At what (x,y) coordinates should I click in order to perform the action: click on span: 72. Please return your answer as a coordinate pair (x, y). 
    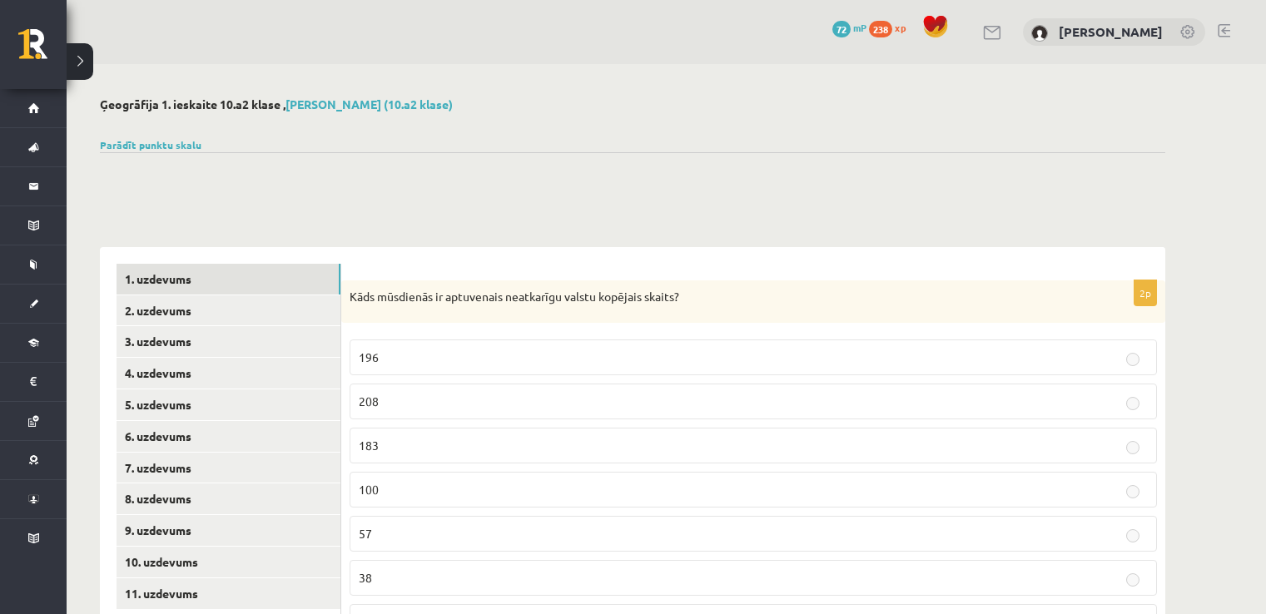
    Looking at the image, I should click on (841, 29).